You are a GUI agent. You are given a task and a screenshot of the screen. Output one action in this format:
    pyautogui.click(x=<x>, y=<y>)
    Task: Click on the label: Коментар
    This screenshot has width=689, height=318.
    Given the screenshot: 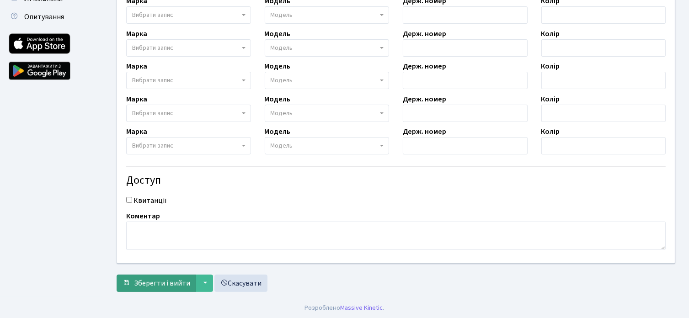 What is the action you would take?
    pyautogui.click(x=143, y=216)
    